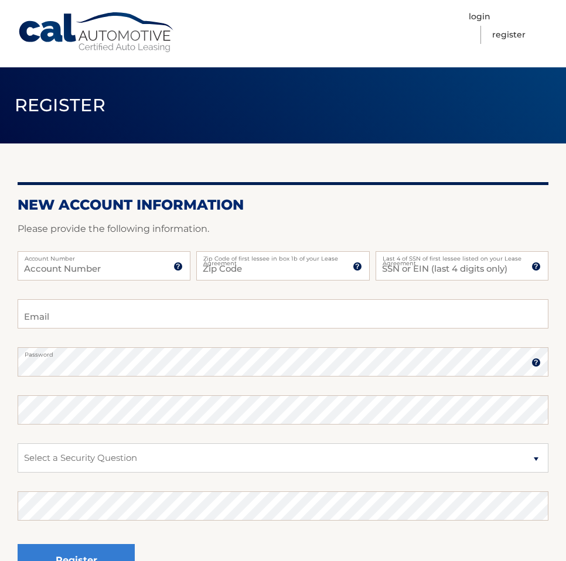 The image size is (566, 561). Describe the element at coordinates (282, 258) in the screenshot. I see `label: Zip Code of first lessee in box 1b of your Lease Agreement` at that location.